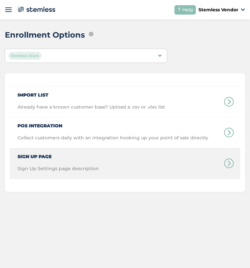 This screenshot has width=250, height=268. I want to click on span: Stemless Store, so click(25, 56).